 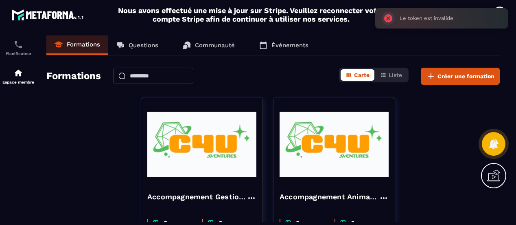 I want to click on img: automations, so click(x=18, y=73).